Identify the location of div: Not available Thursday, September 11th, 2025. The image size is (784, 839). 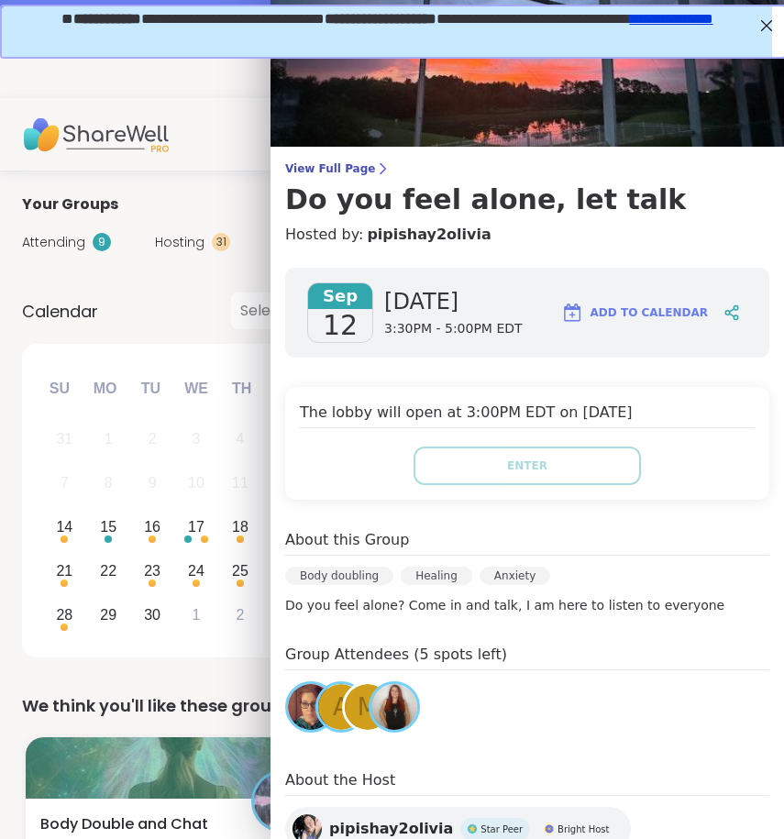
(240, 483).